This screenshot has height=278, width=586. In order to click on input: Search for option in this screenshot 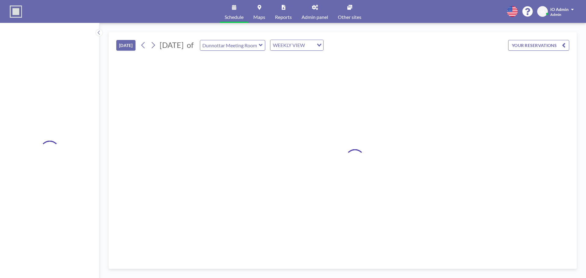, I will do `click(310, 45)`.